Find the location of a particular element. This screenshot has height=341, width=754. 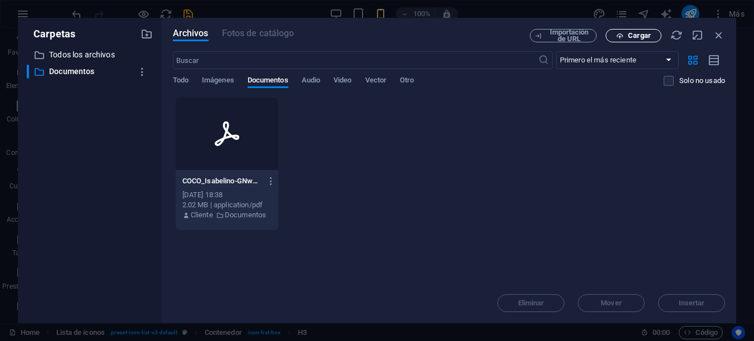

i: Crear carpeta is located at coordinates (147, 34).